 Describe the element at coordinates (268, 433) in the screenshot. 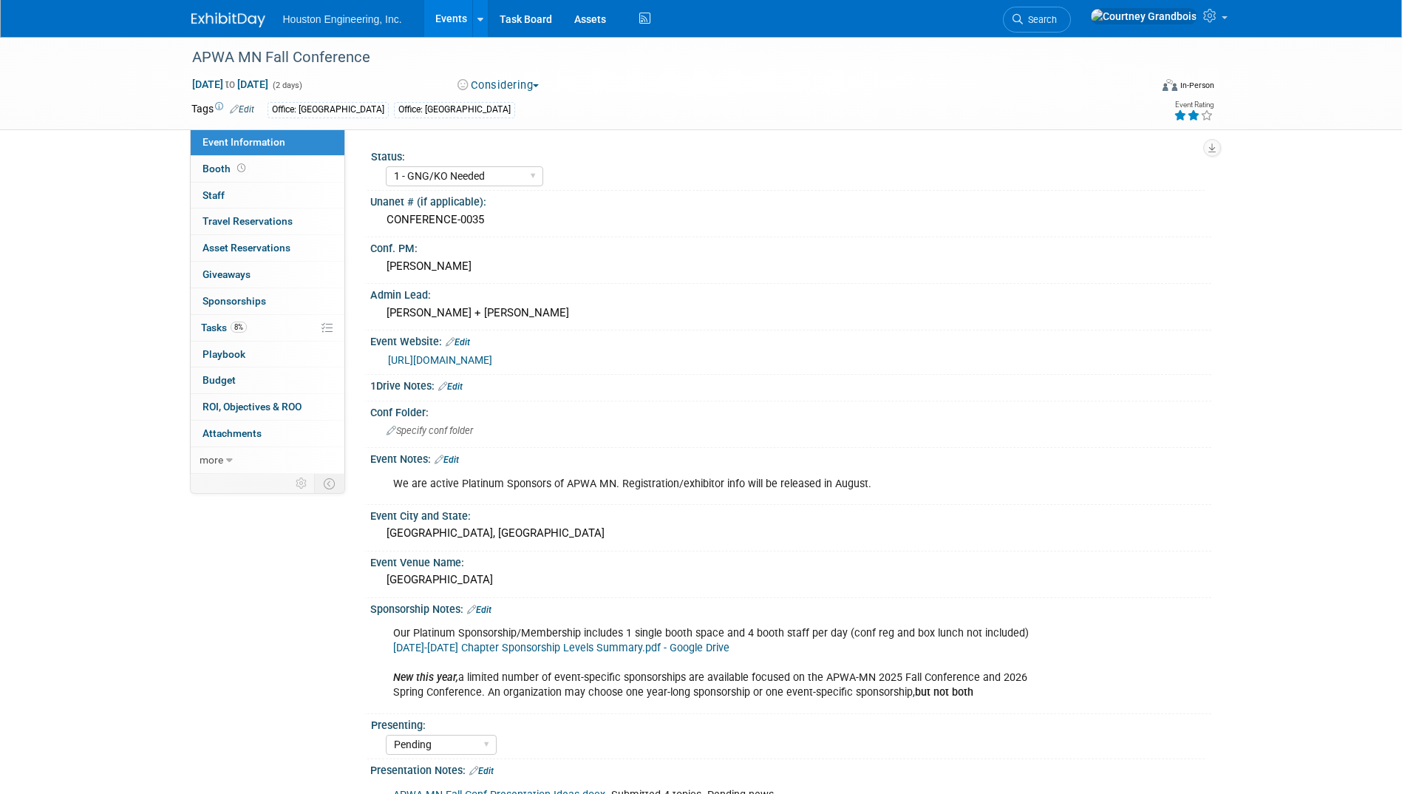

I see `a: Attachments` at that location.